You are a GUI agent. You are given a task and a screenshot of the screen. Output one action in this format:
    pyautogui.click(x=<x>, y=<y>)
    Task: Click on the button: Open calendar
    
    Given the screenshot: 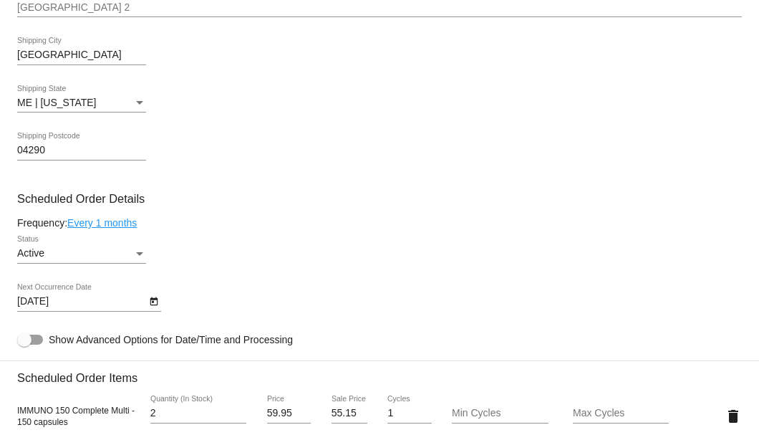 What is the action you would take?
    pyautogui.click(x=153, y=300)
    